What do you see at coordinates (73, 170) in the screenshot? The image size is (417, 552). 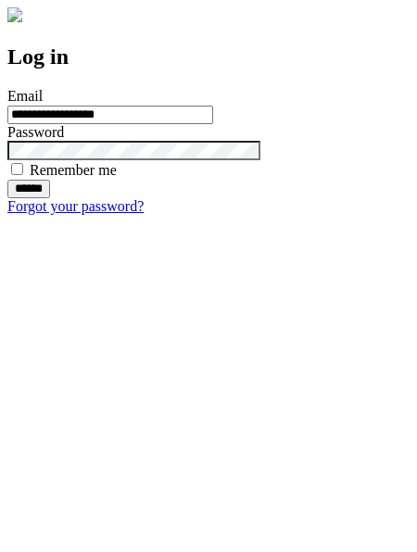 I see `label: Remember me` at bounding box center [73, 170].